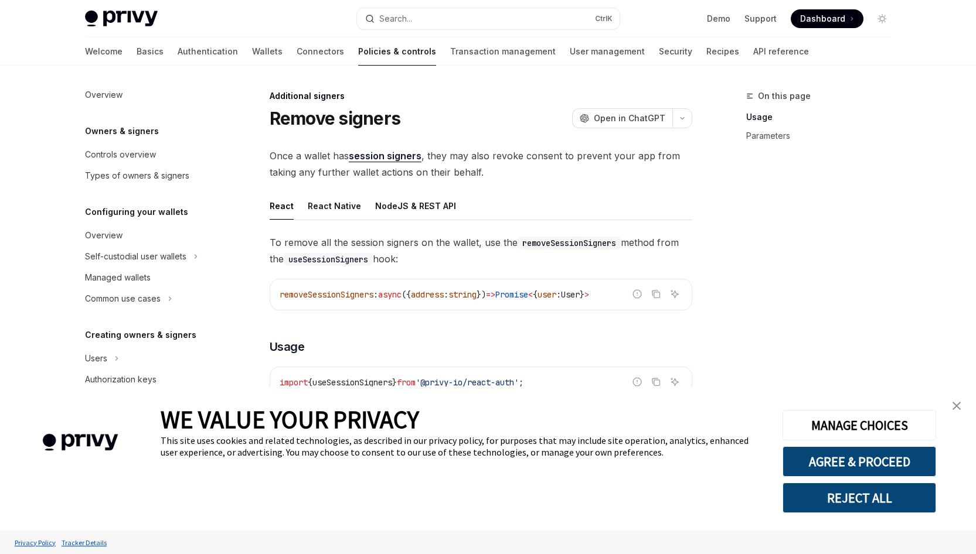 The width and height of the screenshot is (976, 554). Describe the element at coordinates (287, 347) in the screenshot. I see `span: Usage` at that location.